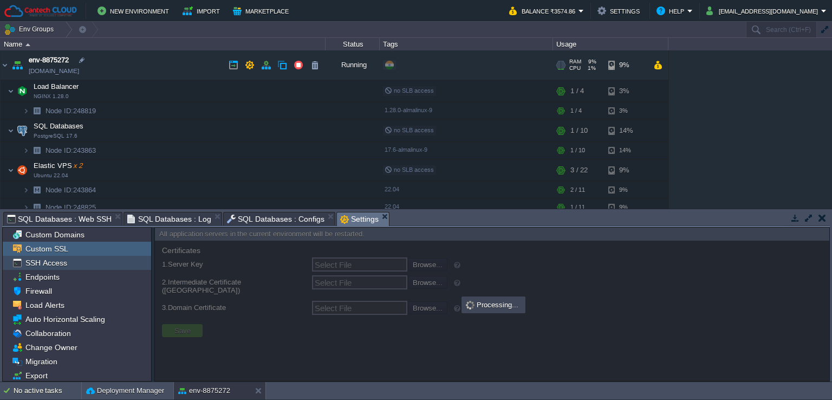  What do you see at coordinates (59, 219) in the screenshot?
I see `span: SQL Databases : Web SSH` at bounding box center [59, 219].